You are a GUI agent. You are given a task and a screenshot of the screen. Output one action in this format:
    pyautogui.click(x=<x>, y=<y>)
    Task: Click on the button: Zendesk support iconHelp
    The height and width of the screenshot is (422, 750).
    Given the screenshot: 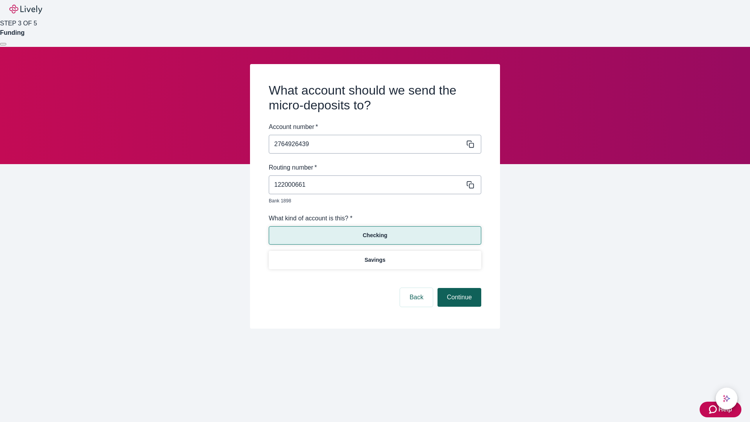 What is the action you would take?
    pyautogui.click(x=720, y=409)
    